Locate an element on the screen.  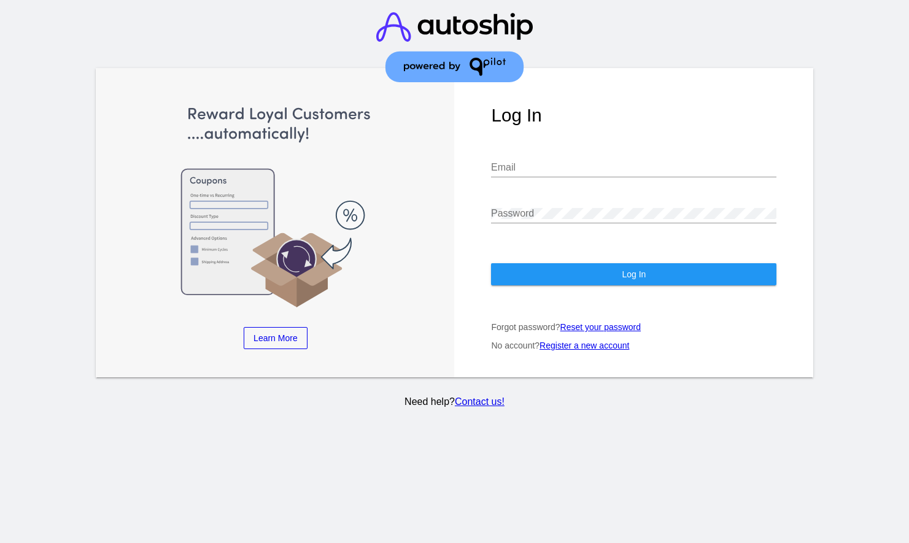
p: Need help? is located at coordinates (454, 402).